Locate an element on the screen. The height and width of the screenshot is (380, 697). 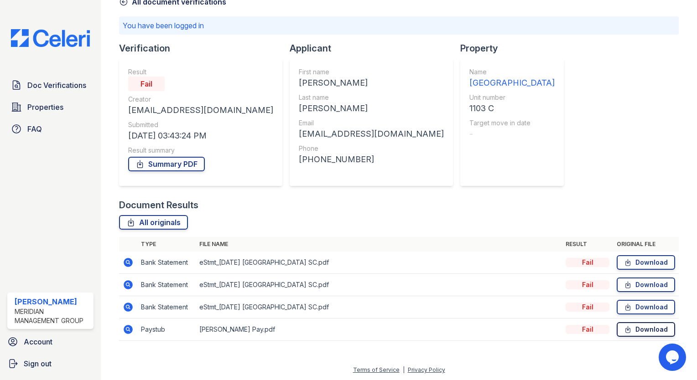
div: Submitted is located at coordinates (201, 125).